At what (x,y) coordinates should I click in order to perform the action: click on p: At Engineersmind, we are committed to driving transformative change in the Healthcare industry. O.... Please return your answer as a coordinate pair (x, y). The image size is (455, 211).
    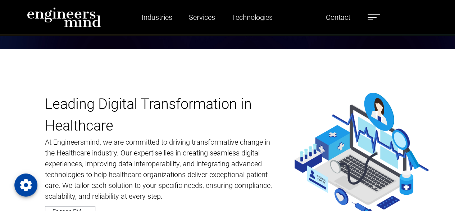
    Looking at the image, I should click on (161, 169).